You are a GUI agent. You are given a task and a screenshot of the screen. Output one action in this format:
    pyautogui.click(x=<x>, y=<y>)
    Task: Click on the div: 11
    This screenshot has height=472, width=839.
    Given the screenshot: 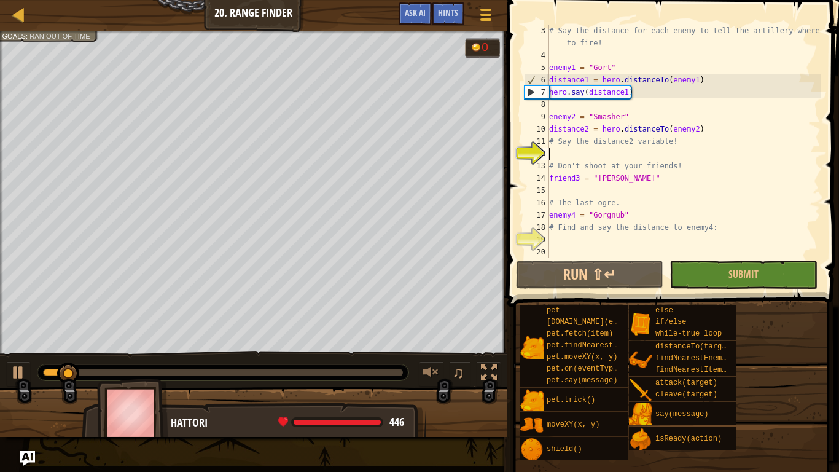 What is the action you would take?
    pyautogui.click(x=537, y=141)
    